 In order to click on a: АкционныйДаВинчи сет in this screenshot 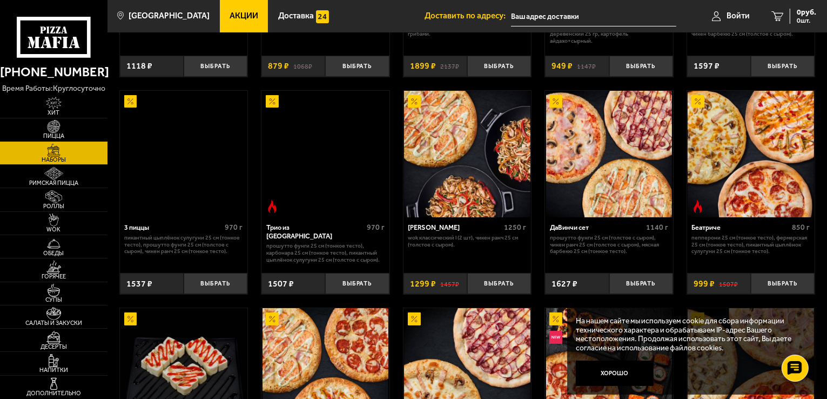, I will do `click(609, 154)`.